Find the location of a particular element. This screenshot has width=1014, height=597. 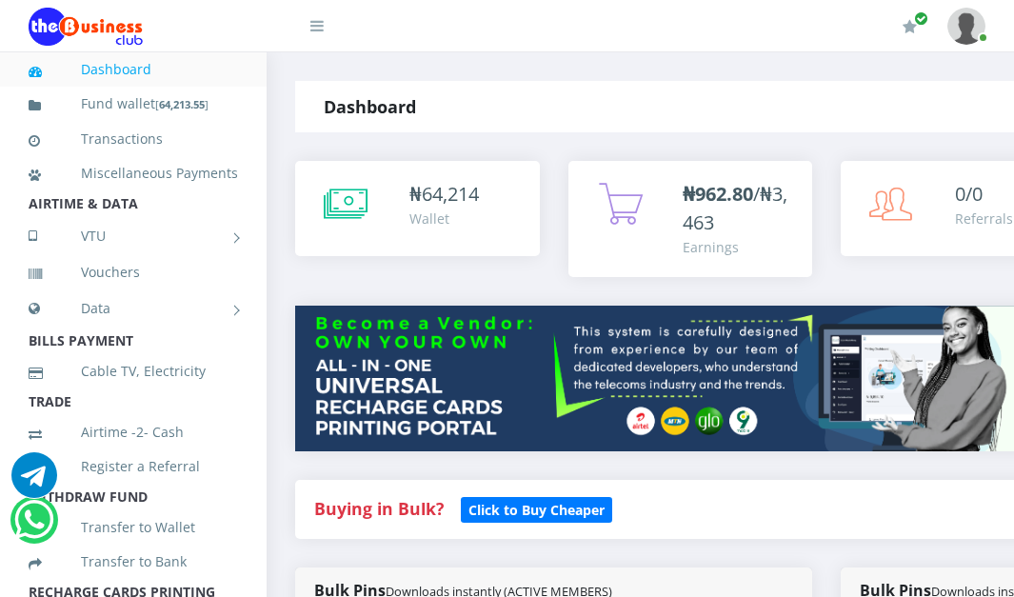

a: Cable TV, Electricity is located at coordinates (133, 371).